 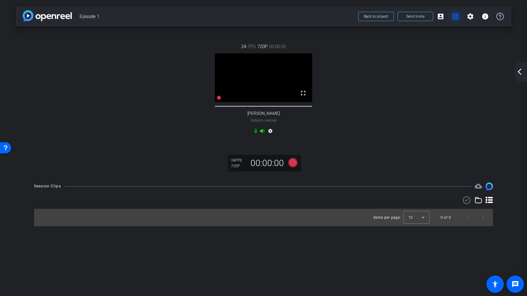 What do you see at coordinates (387, 217) in the screenshot?
I see `div: Items per page:` at bounding box center [387, 217].